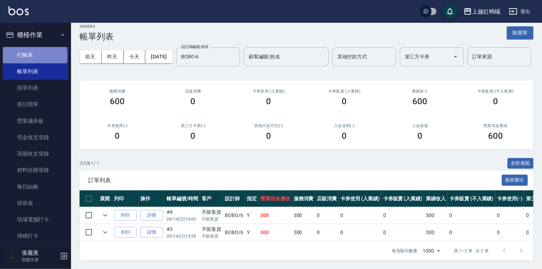 This screenshot has width=542, height=269. I want to click on h2: 業績收入, so click(420, 91).